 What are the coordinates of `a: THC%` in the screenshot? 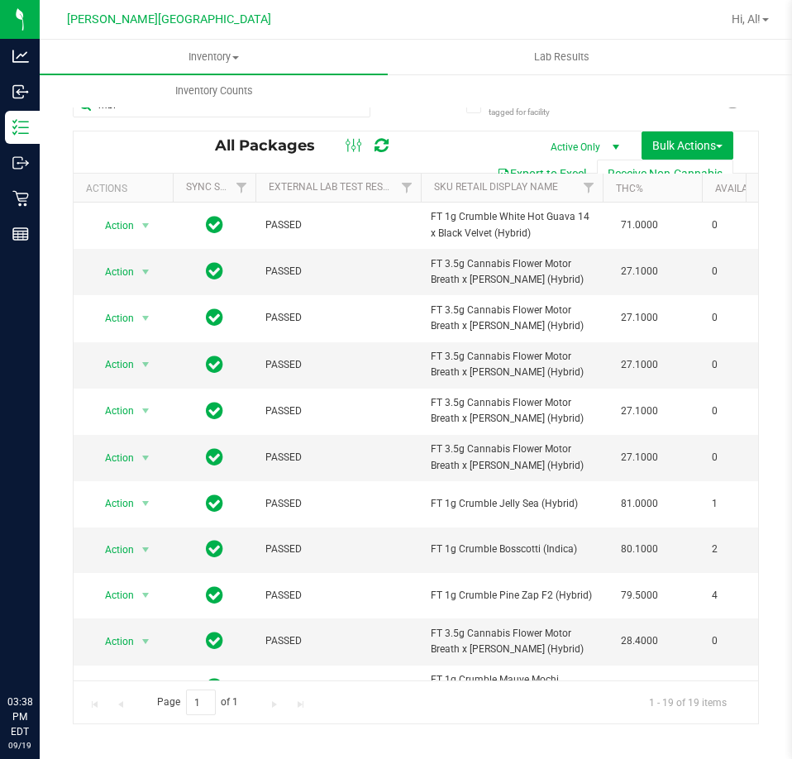 It's located at (629, 188).